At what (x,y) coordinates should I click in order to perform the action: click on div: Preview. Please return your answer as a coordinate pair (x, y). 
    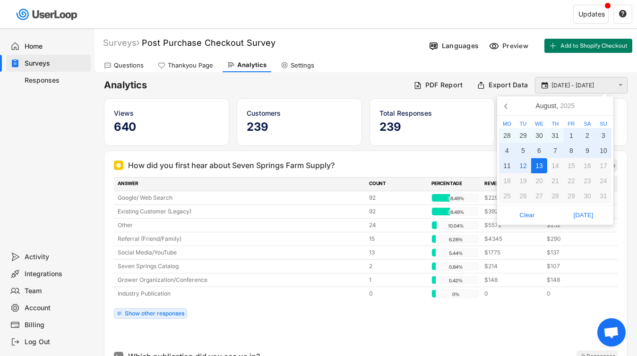
    Looking at the image, I should click on (516, 46).